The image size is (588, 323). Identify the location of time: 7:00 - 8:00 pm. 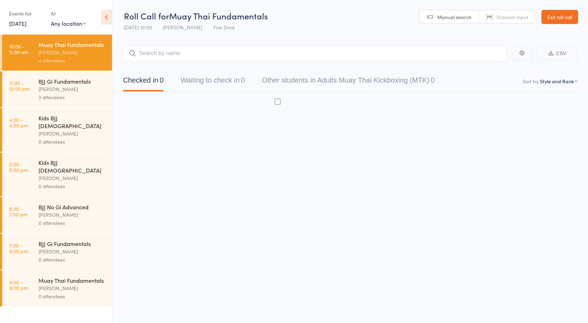
(18, 248).